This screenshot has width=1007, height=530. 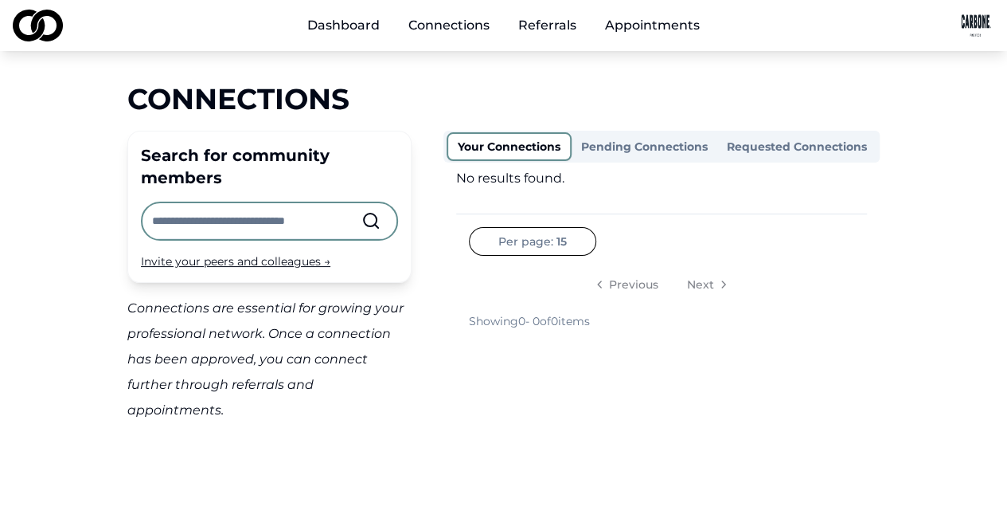 I want to click on div: Connections are essential for growing your professional network. Once a connection has been appro..., so click(x=269, y=359).